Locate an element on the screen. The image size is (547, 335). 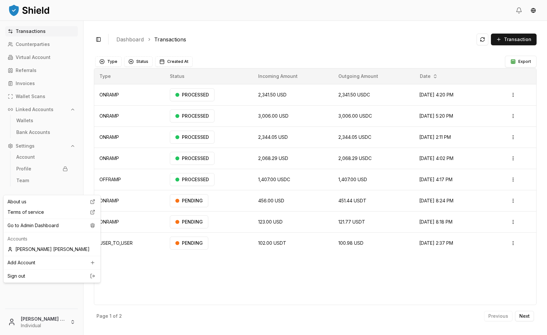
div: Go to Admin Dashboard is located at coordinates (52, 226).